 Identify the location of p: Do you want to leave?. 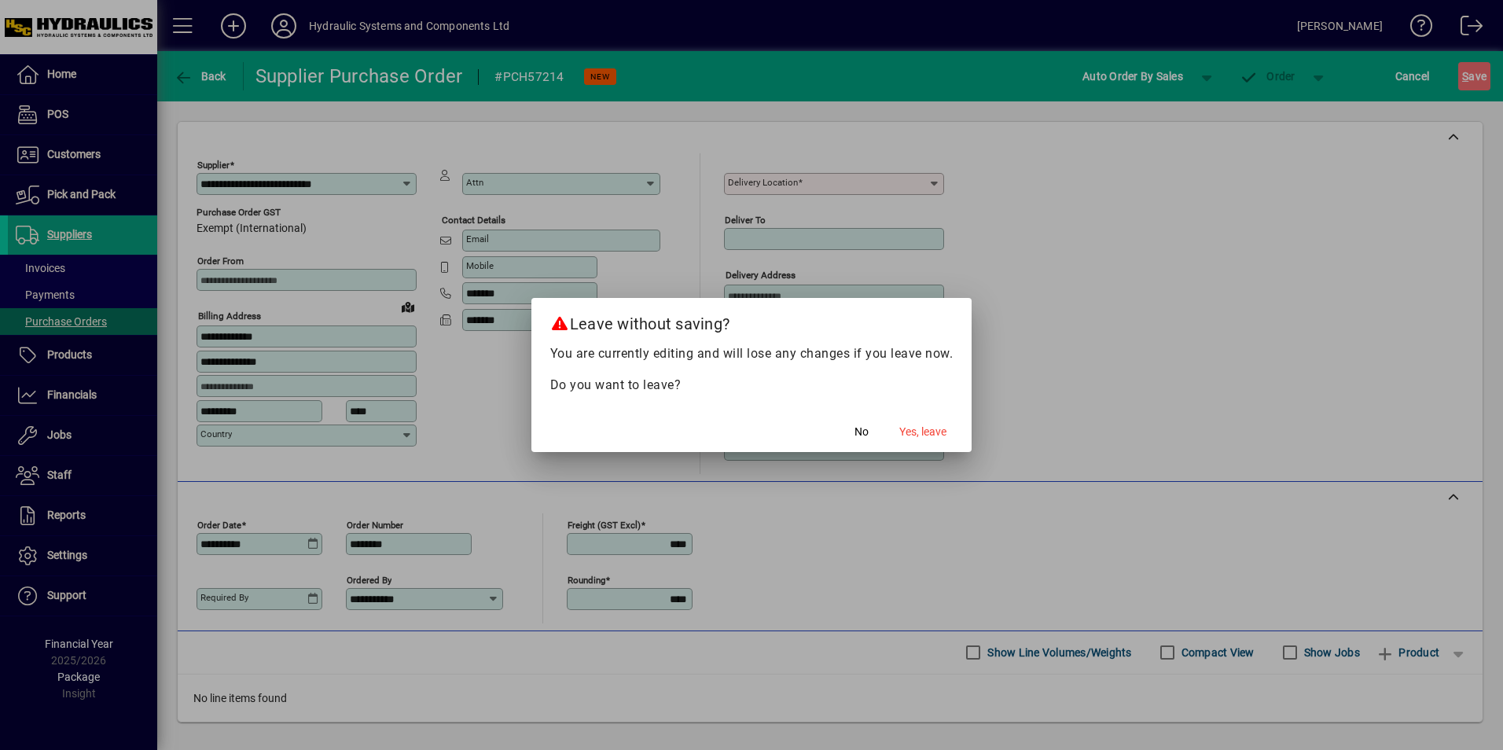
(751, 385).